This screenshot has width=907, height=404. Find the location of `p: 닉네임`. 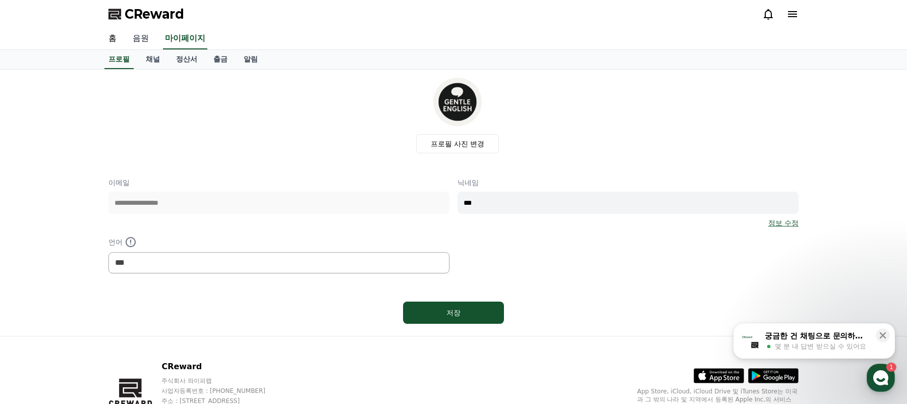

p: 닉네임 is located at coordinates (628, 183).